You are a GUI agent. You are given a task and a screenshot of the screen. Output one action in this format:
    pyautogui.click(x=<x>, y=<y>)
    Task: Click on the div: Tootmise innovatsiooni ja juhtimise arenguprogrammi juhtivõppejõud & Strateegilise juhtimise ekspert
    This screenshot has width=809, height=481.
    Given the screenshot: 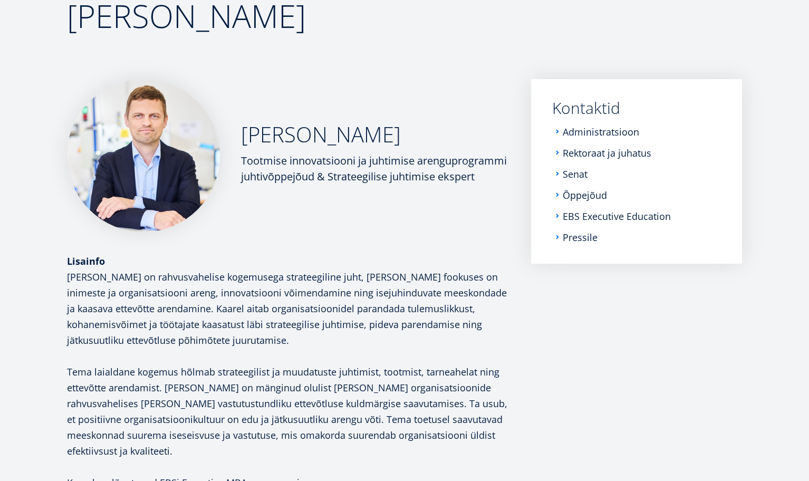 What is the action you would take?
    pyautogui.click(x=375, y=169)
    